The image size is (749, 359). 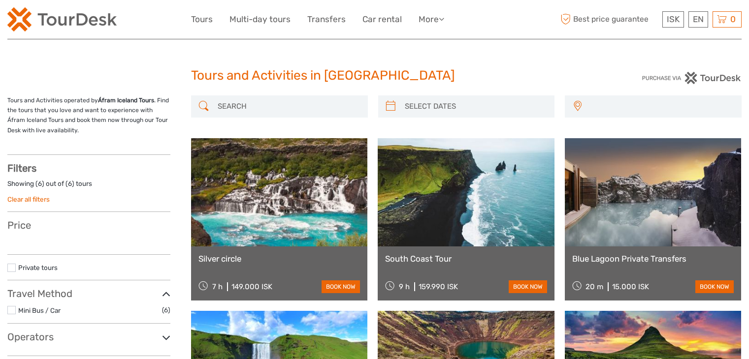 I want to click on a: South Coast Tour, so click(x=466, y=259).